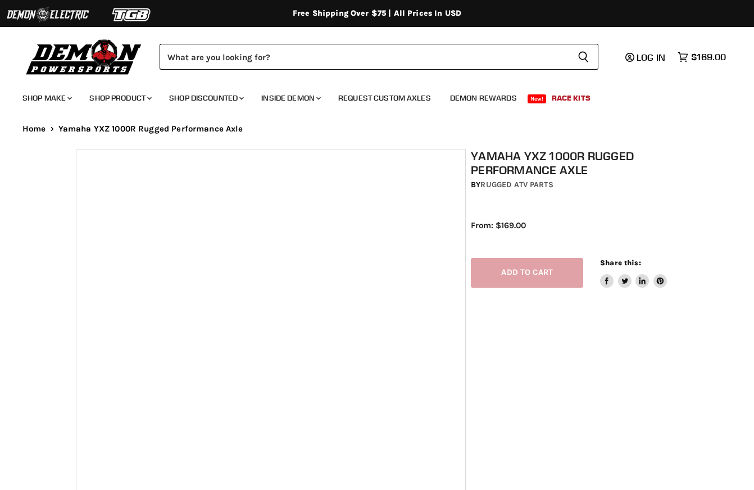 The height and width of the screenshot is (490, 754). I want to click on a: Shop Make, so click(46, 98).